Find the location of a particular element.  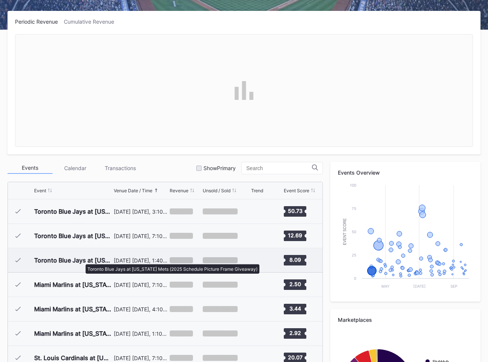

div: Marketplaces is located at coordinates (406, 320).